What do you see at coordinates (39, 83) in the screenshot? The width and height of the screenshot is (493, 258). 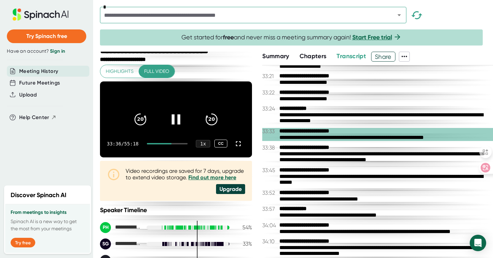 I see `span: Future Meetings` at bounding box center [39, 83].